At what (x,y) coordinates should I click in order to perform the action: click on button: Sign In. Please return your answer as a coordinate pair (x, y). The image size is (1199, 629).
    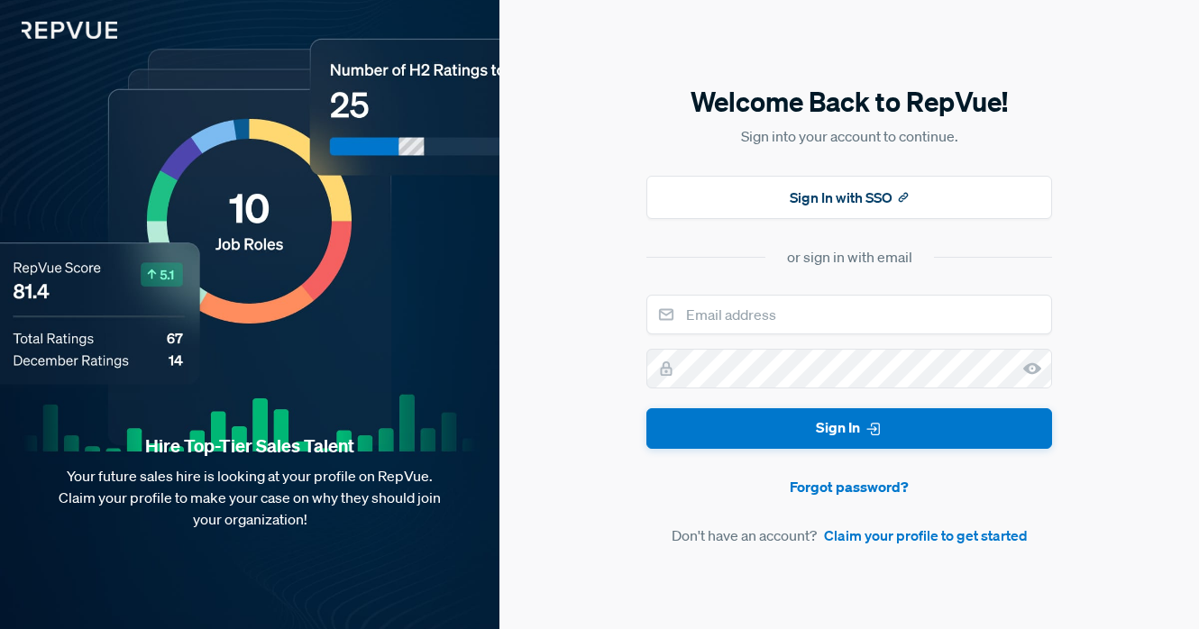
    Looking at the image, I should click on (849, 428).